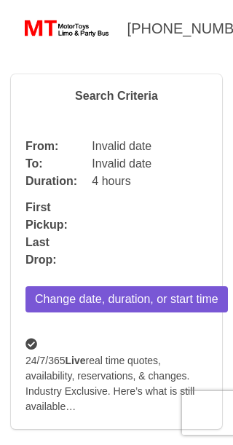 The image size is (233, 445). Describe the element at coordinates (34, 163) in the screenshot. I see `b: To:` at that location.